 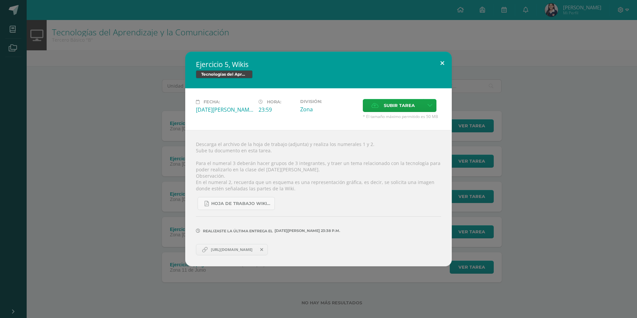 What do you see at coordinates (241, 204) in the screenshot?
I see `span: Hoja de trabajo Wikis.pdf` at bounding box center [241, 204].